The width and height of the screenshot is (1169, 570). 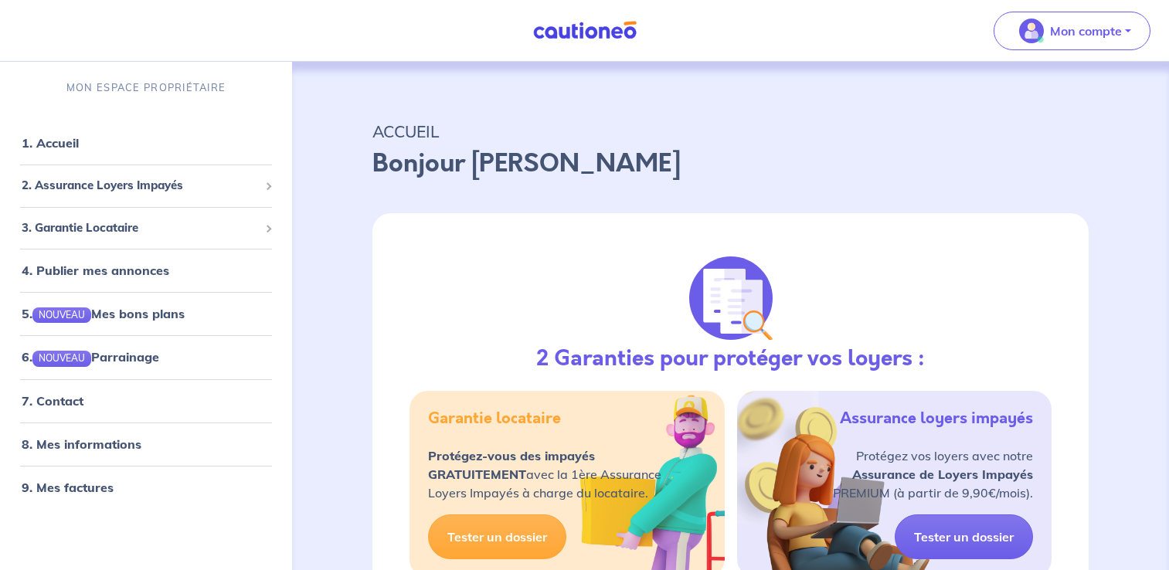 What do you see at coordinates (146, 314) in the screenshot?
I see `div: 5.NOUVEAUMes bons plans` at bounding box center [146, 314].